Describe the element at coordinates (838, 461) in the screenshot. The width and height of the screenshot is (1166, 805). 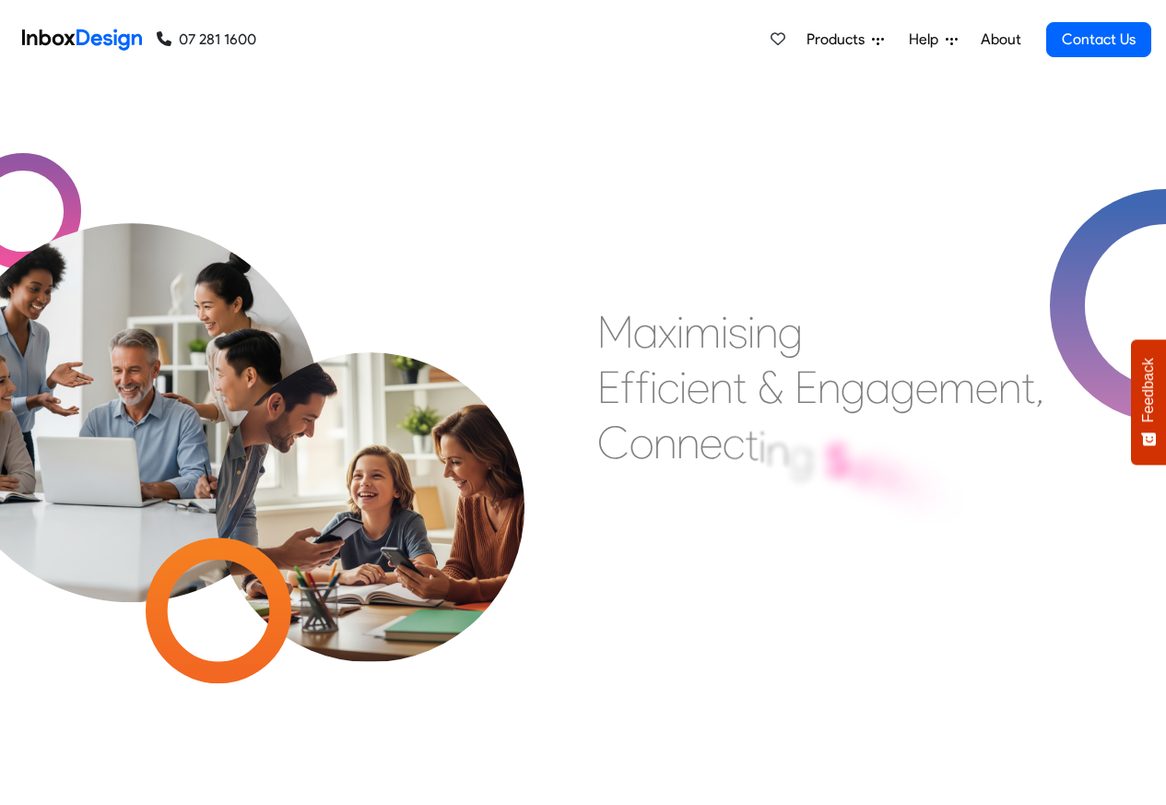
I see `div: S` at that location.